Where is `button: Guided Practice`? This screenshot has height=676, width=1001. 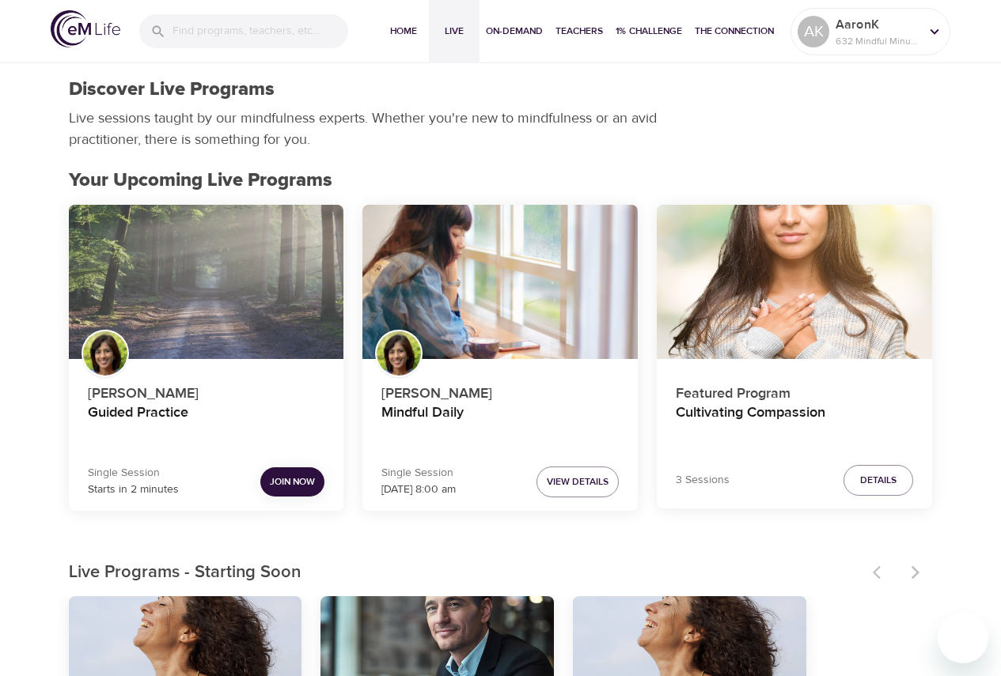
button: Guided Practice is located at coordinates (206, 282).